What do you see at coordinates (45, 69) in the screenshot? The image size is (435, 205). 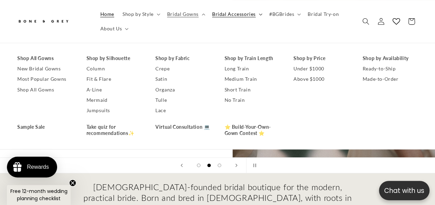 I see `a: New Bridal Gowns` at bounding box center [45, 69].